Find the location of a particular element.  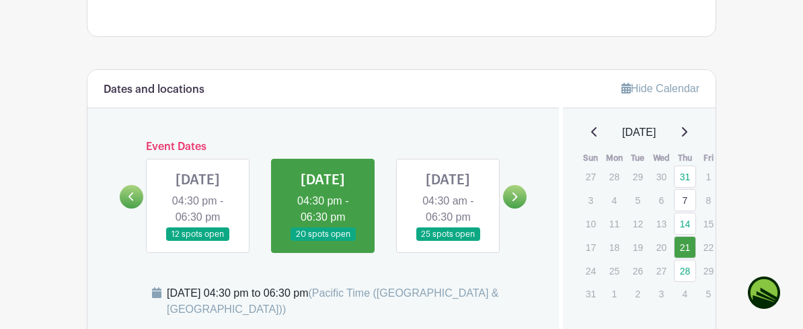

p: 30 is located at coordinates (661, 176).